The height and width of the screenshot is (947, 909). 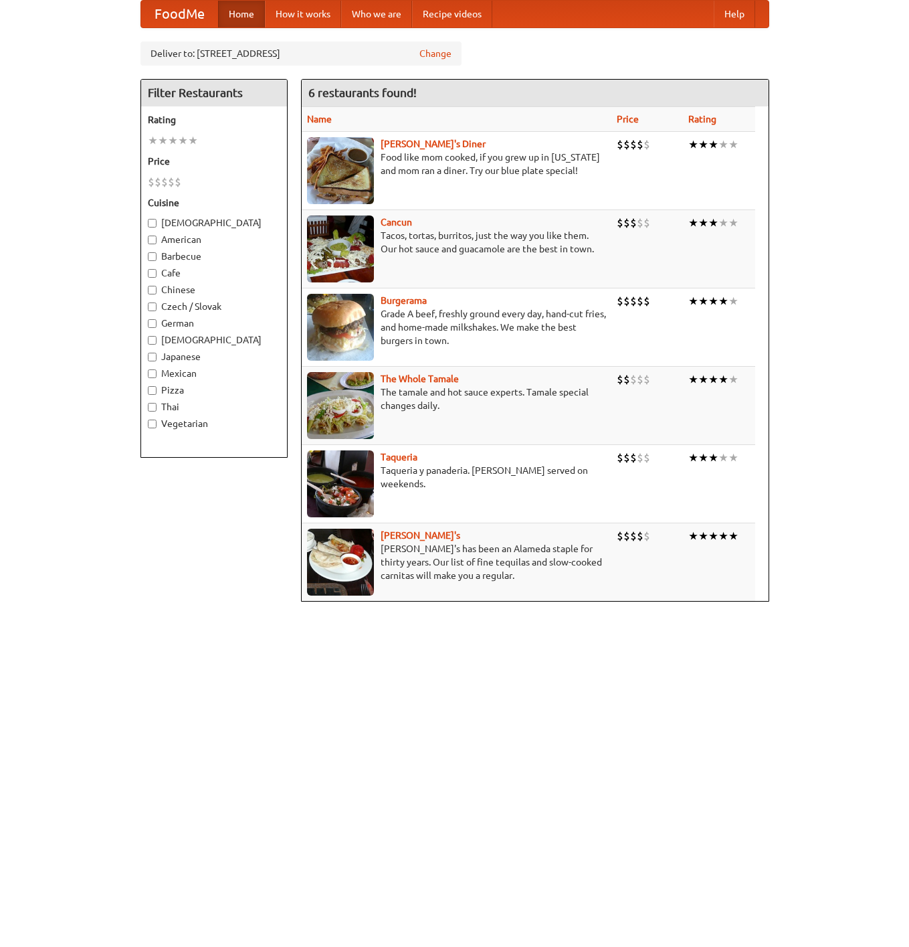 I want to click on a: Rating, so click(x=703, y=119).